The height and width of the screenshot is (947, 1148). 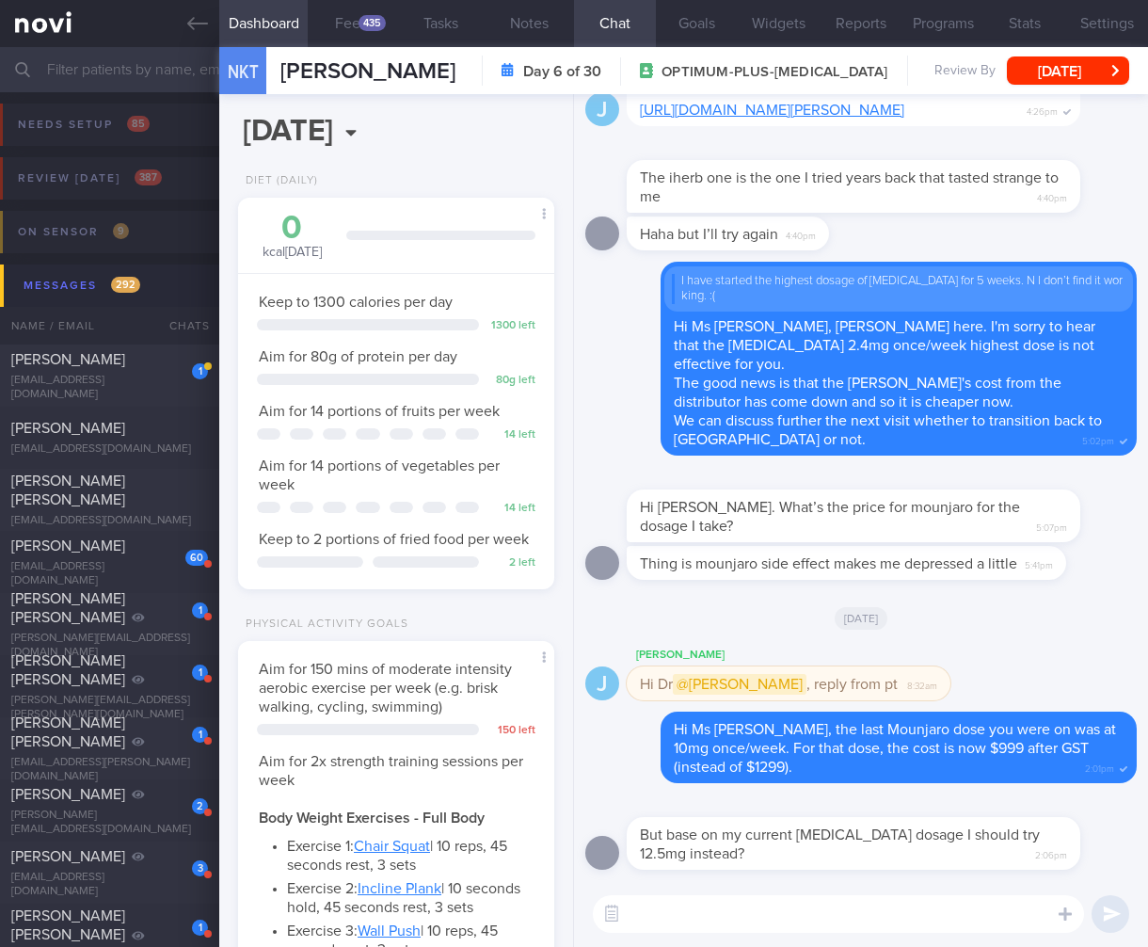 What do you see at coordinates (410, 895) in the screenshot?
I see `li: Exercise 2: | 10 seconds hold, 45 seconds rest, 3 sets` at bounding box center [410, 895].